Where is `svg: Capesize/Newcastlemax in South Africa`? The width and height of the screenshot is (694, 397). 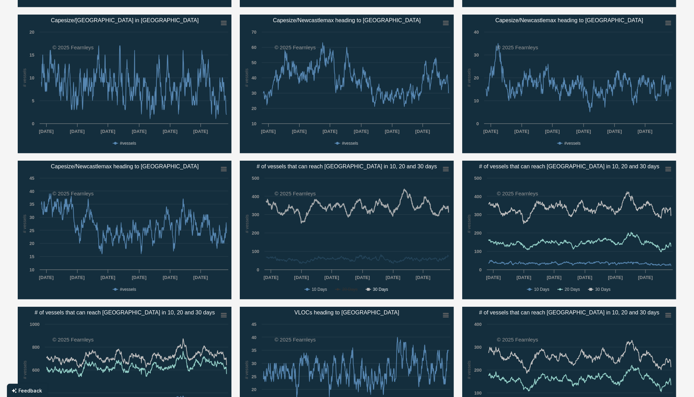 svg: Capesize/Newcastlemax in South Africa is located at coordinates (125, 84).